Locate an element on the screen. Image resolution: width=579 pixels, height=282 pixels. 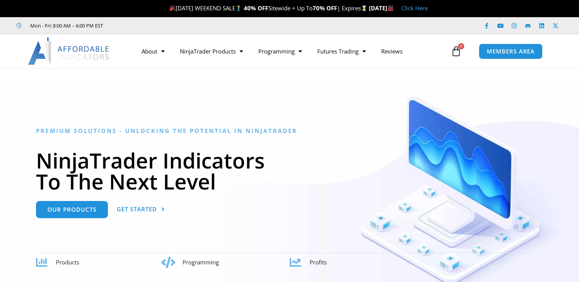
span: Products is located at coordinates (67, 262).